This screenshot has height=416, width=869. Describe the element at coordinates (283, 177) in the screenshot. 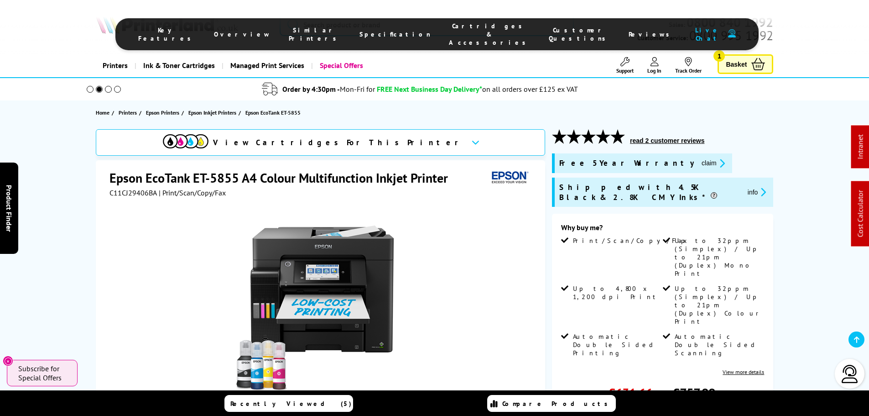

I see `h1: Epson EcoTank ET-5855 A4 Colour Multifunction Inkjet Printer` at that location.